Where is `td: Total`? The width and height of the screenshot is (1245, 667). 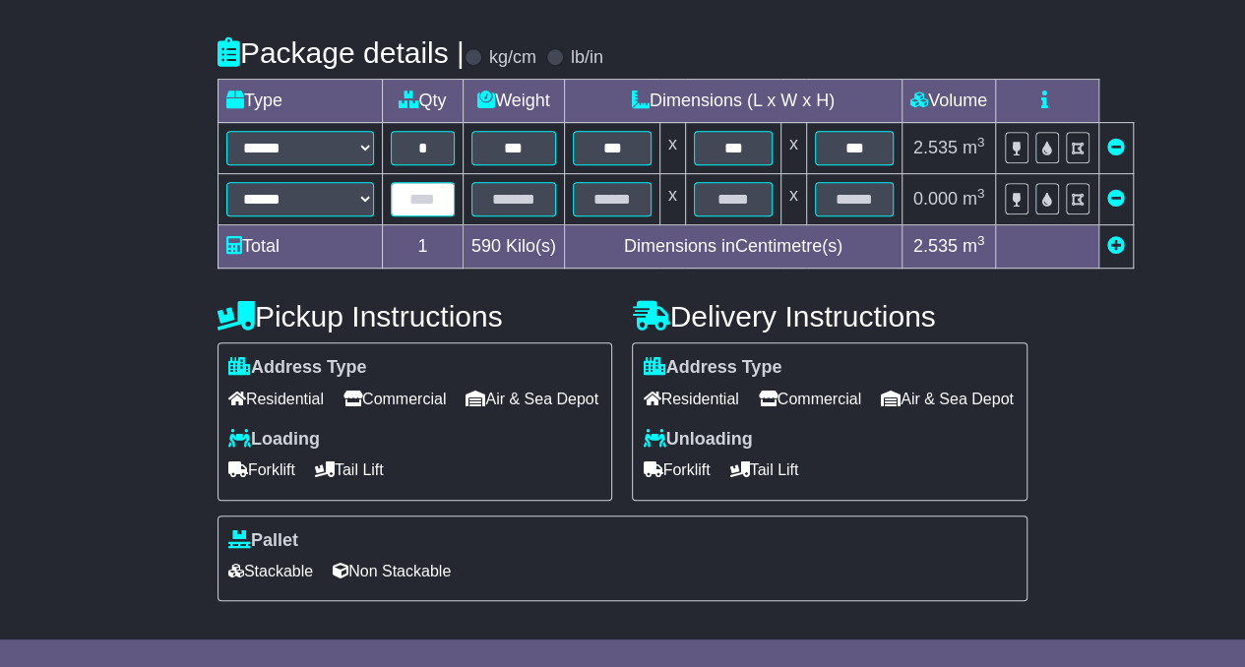
td: Total is located at coordinates (299, 247).